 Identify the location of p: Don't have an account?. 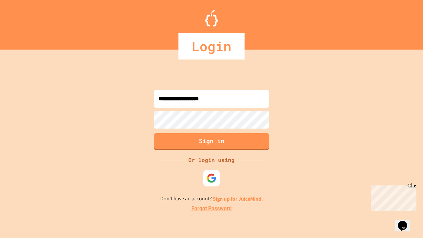
(211, 199).